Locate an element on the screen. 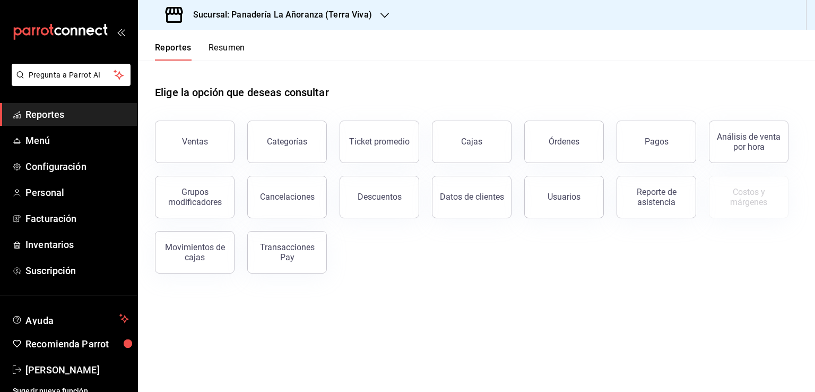 This screenshot has height=392, width=815. div: Pagos is located at coordinates (656, 141).